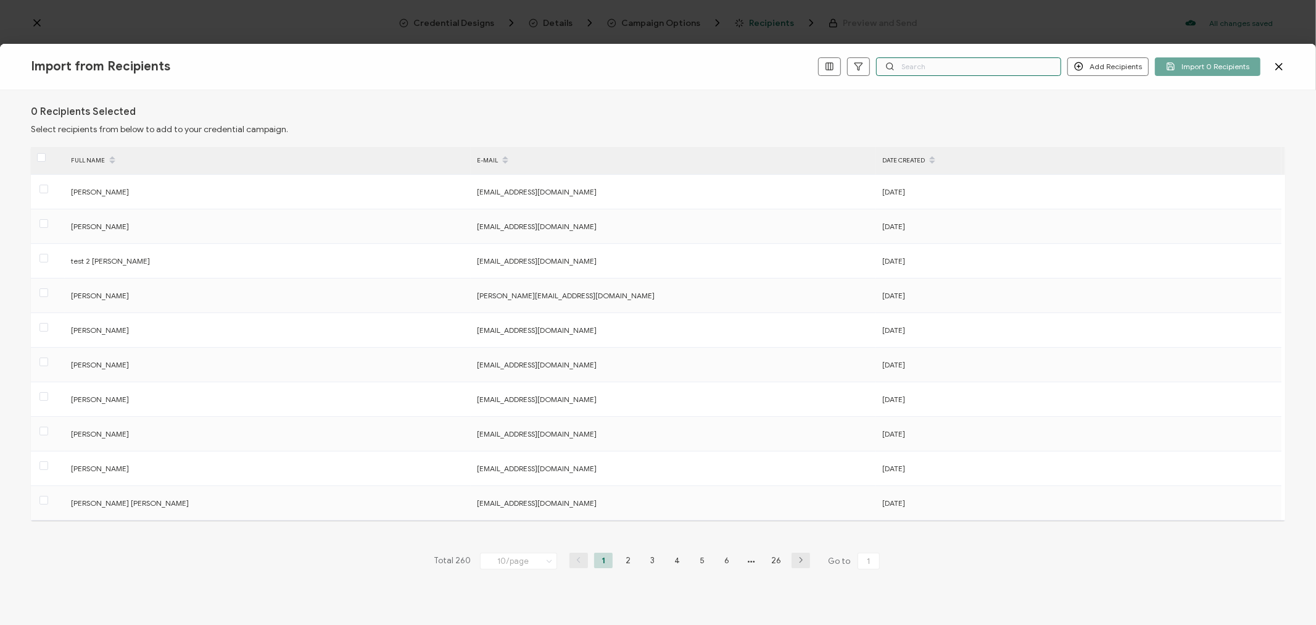 The image size is (1316, 625). Describe the element at coordinates (653, 560) in the screenshot. I see `li: 3` at that location.